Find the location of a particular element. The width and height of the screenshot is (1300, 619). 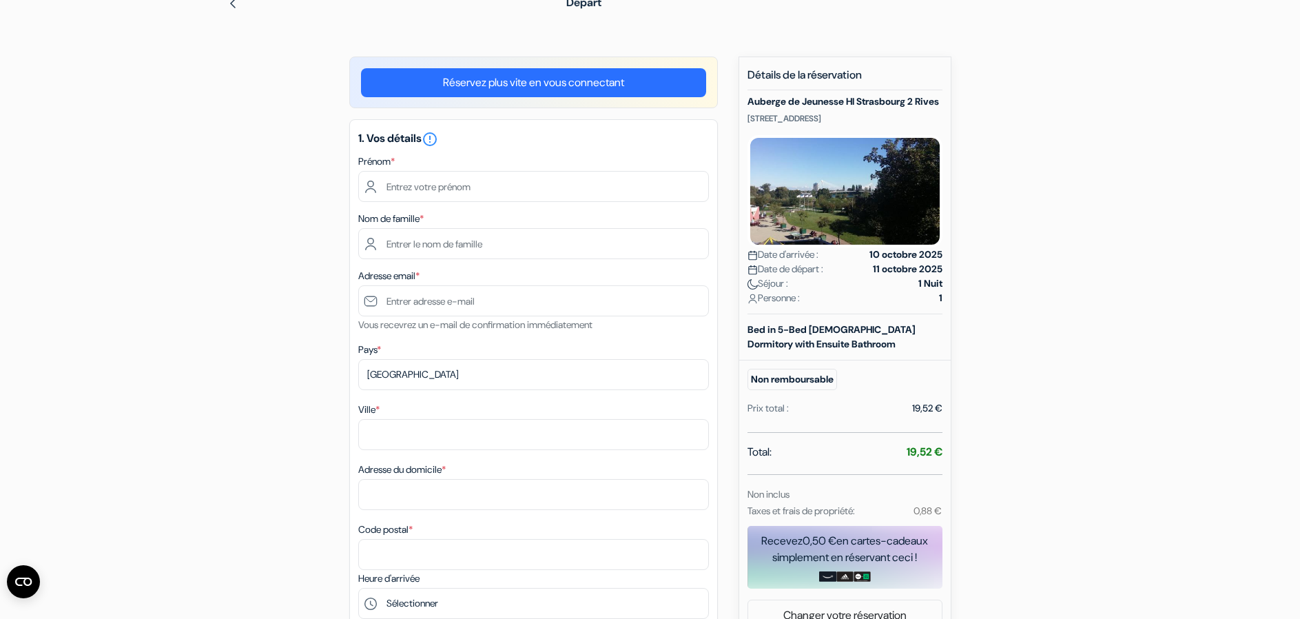

strong: 19,52 € is located at coordinates (925, 451).